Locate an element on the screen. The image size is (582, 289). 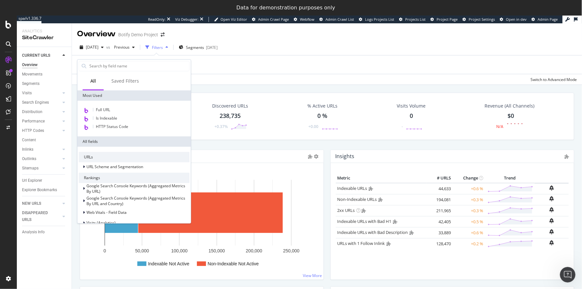
div: N/A is located at coordinates (500, 126).